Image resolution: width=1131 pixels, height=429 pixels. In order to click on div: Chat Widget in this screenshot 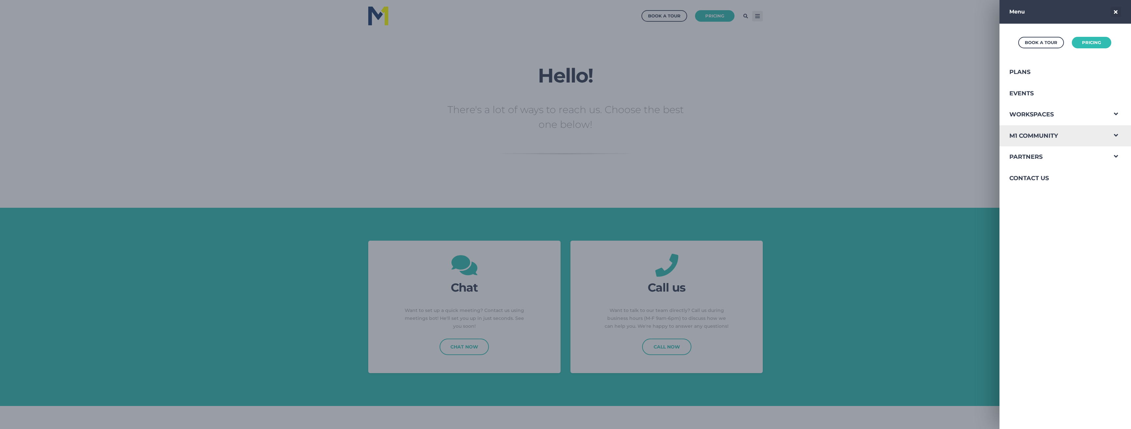, I will do `click(1058, 297)`.